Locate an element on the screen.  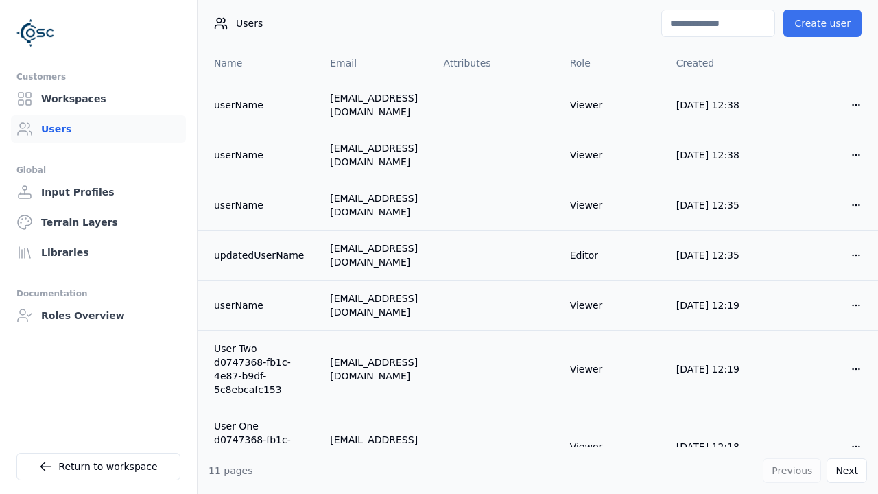
button: Next is located at coordinates (847, 471).